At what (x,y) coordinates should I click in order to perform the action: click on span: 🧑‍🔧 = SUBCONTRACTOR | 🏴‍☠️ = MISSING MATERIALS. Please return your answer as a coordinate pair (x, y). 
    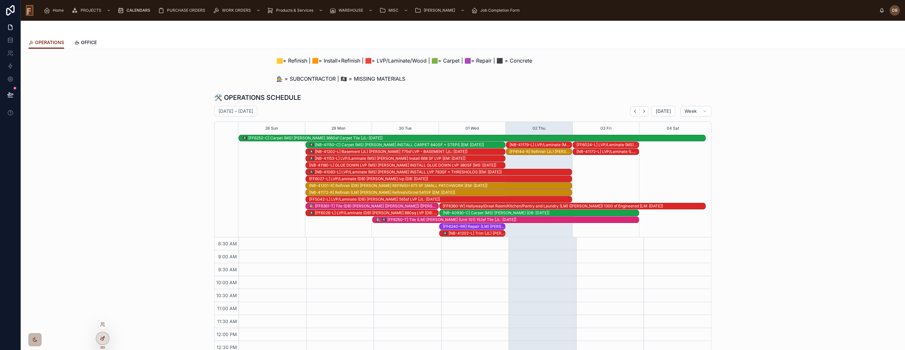
    Looking at the image, I should click on (341, 79).